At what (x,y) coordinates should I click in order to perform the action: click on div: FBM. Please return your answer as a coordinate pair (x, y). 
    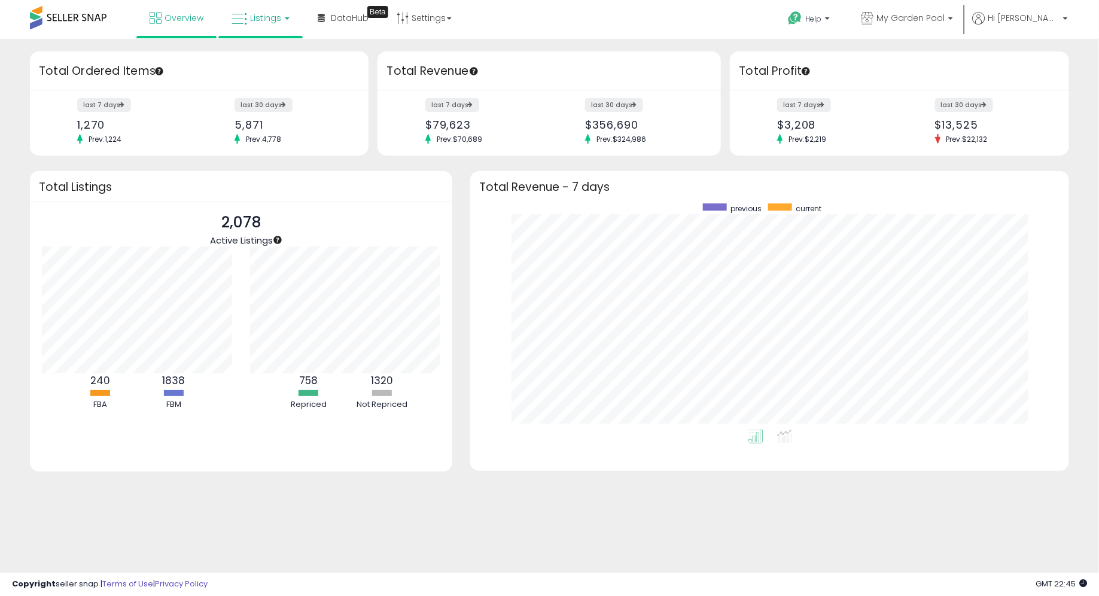
    Looking at the image, I should click on (174, 405).